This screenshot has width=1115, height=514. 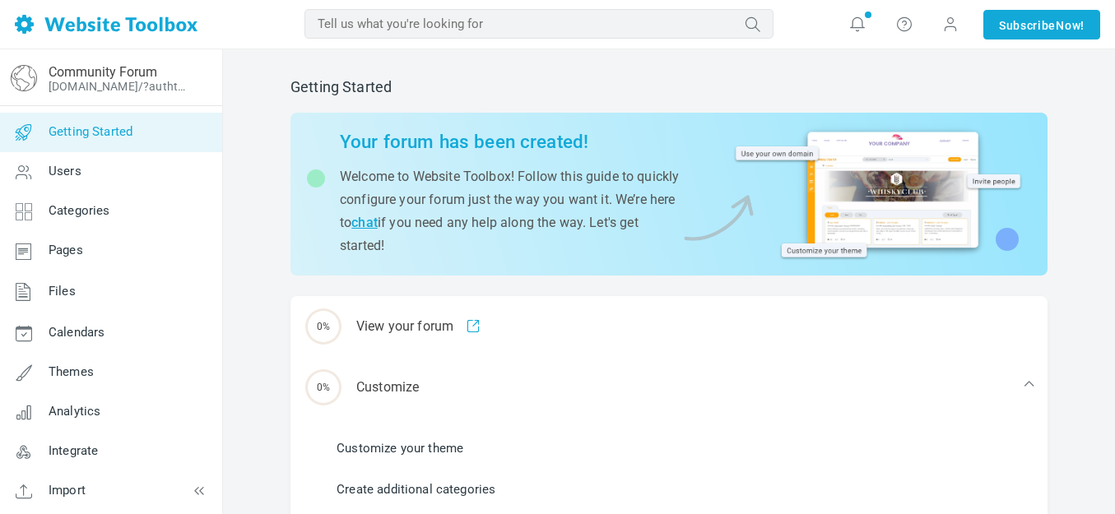 I want to click on span: Analytics, so click(x=74, y=412).